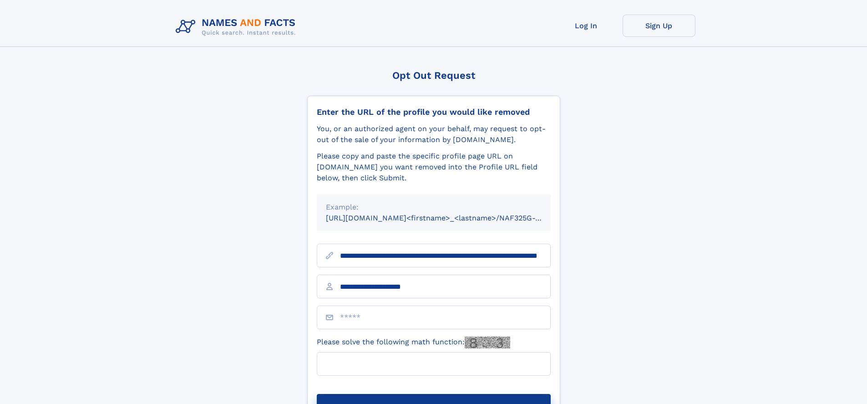  Describe the element at coordinates (659, 25) in the screenshot. I see `a: Sign Up` at that location.